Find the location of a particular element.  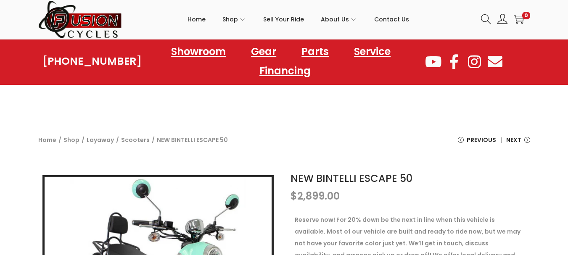

span: Contact Us is located at coordinates (391, 19).